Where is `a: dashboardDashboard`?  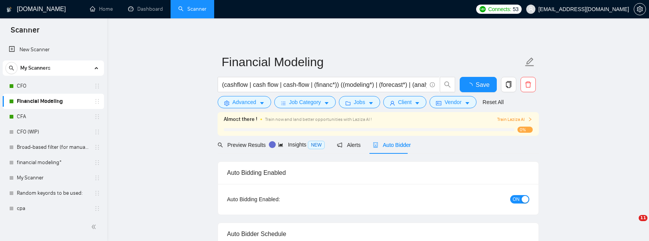
a: dashboardDashboard is located at coordinates (145, 9).